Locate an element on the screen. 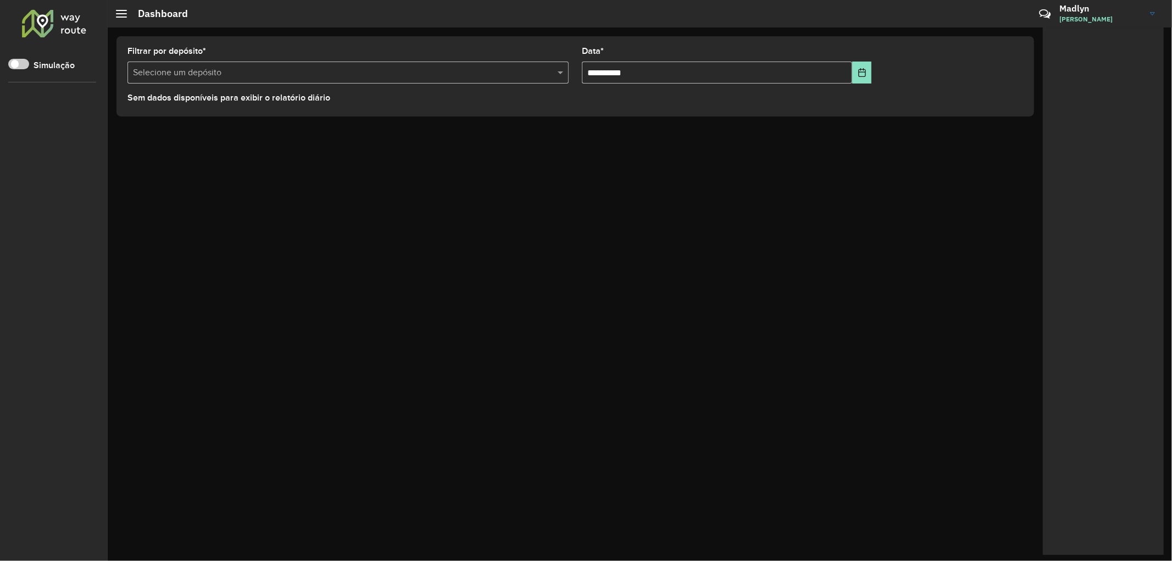 The image size is (1172, 561). label: Simulação is located at coordinates (54, 65).